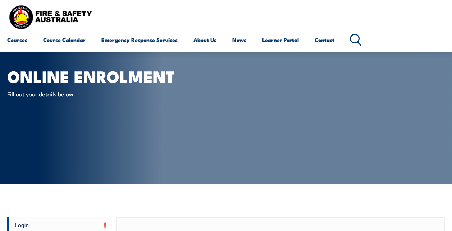 The height and width of the screenshot is (231, 452). Describe the element at coordinates (64, 40) in the screenshot. I see `a: Course Calendar` at that location.